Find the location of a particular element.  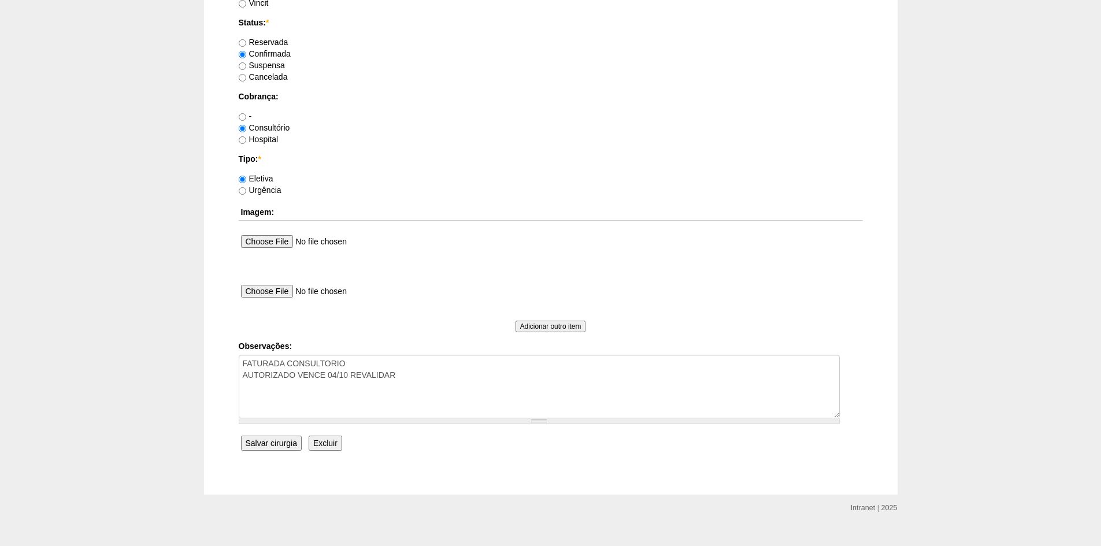

input: Eletiva is located at coordinates (242, 179).